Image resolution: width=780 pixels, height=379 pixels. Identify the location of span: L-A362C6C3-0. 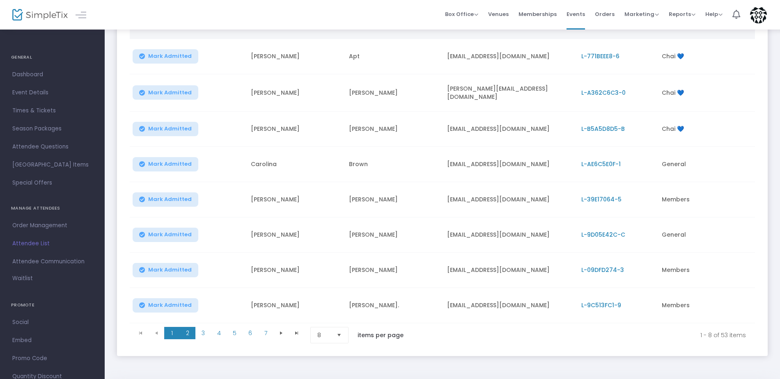
(603, 93).